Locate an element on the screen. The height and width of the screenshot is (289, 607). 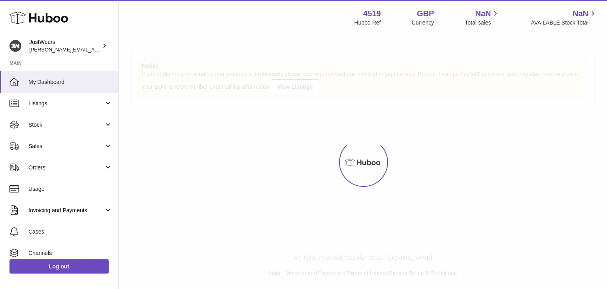
span: My Dashboard is located at coordinates (70, 82).